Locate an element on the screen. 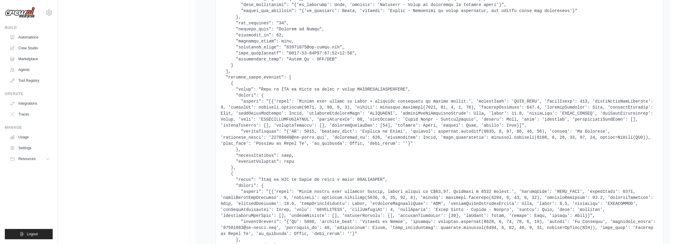  div: Manage is located at coordinates (29, 128).